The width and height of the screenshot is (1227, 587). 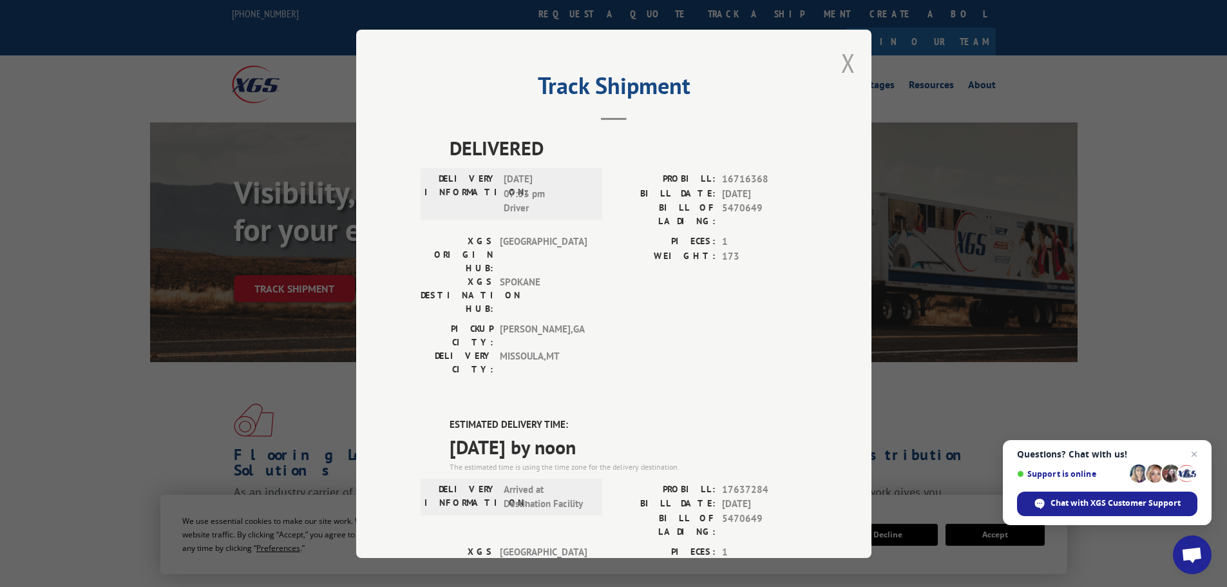 What do you see at coordinates (1116, 503) in the screenshot?
I see `span: Chat with XGS Customer Support` at bounding box center [1116, 503].